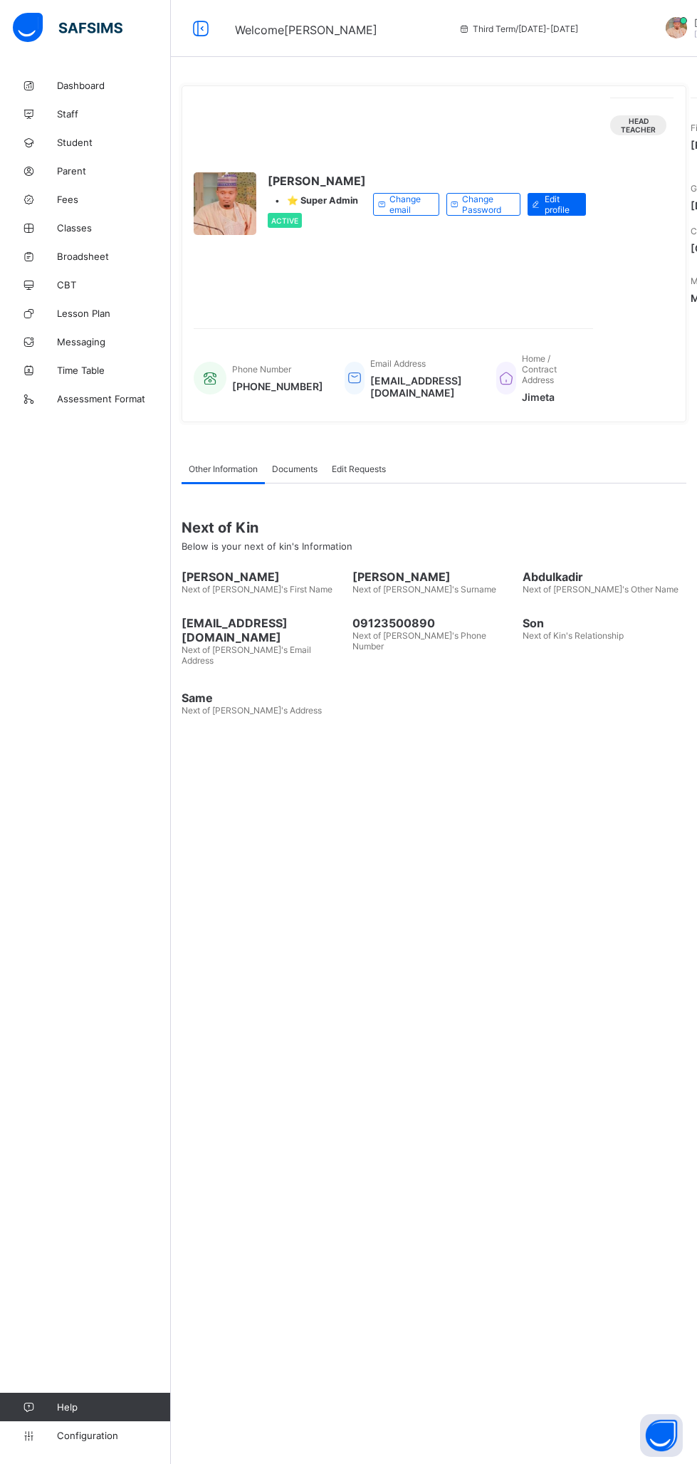 The height and width of the screenshot is (1464, 697). I want to click on span: Documents, so click(295, 468).